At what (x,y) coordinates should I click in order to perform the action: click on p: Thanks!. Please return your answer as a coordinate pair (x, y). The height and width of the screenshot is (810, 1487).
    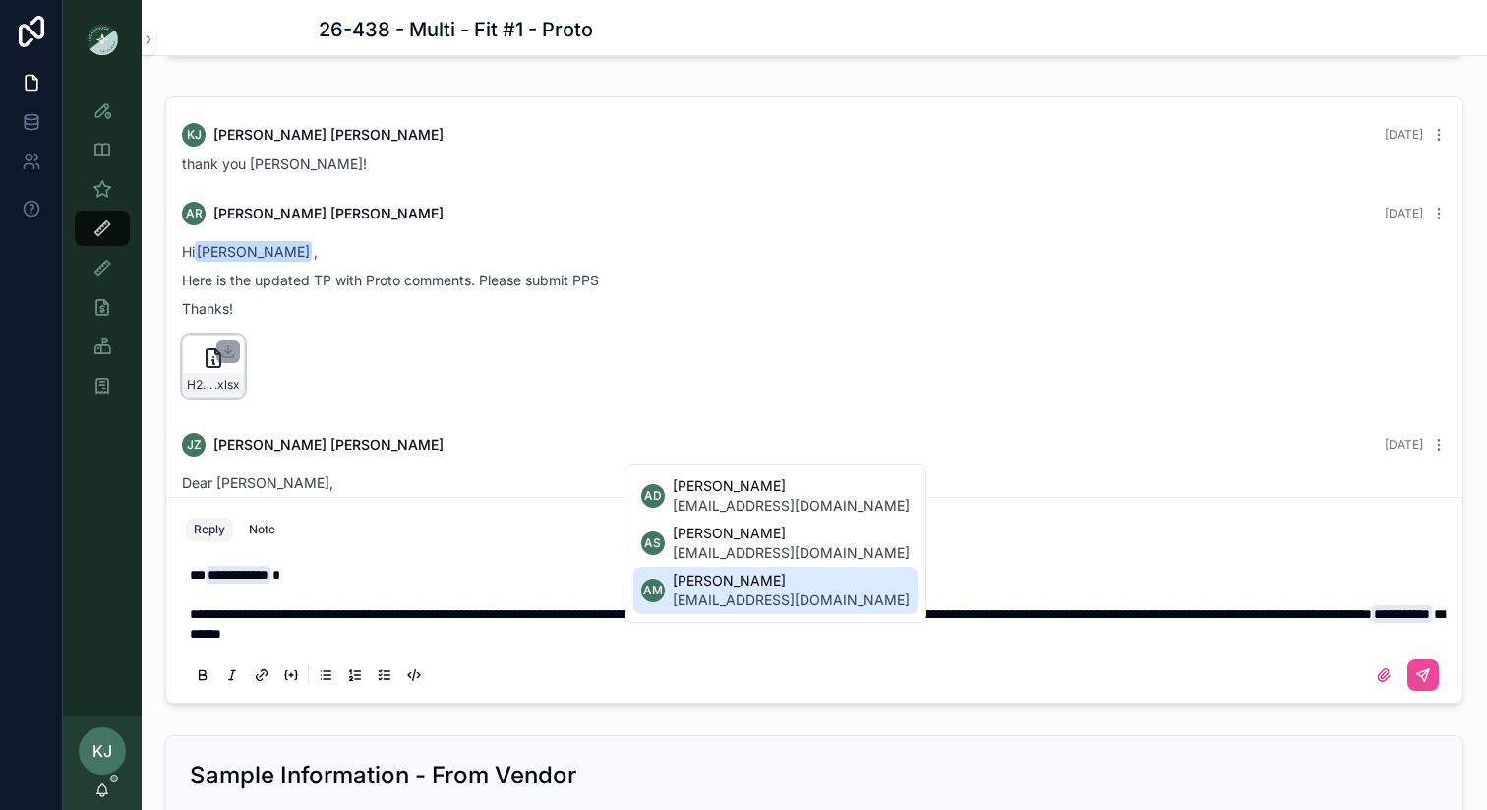
    Looking at the image, I should click on (815, 308).